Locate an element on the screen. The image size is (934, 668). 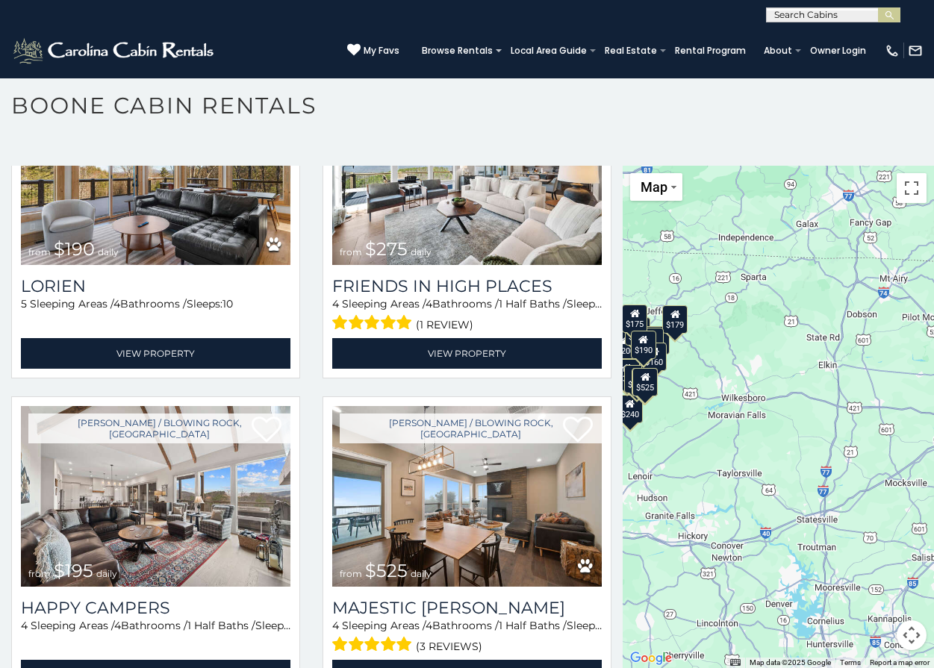
a: Owner Login is located at coordinates (838, 51).